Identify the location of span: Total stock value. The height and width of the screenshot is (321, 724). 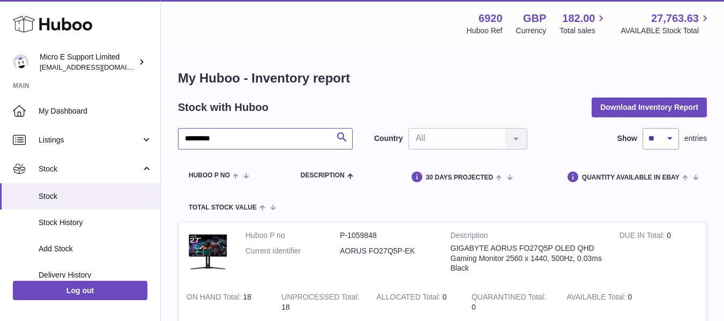
(222, 207).